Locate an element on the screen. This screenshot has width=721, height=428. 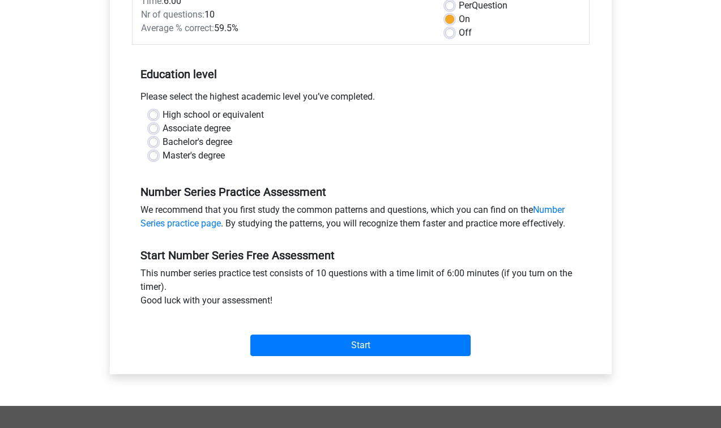
div: This number series practice test consists of 10 questions with a time limit of 6:00 minutes (if y... is located at coordinates (361, 290).